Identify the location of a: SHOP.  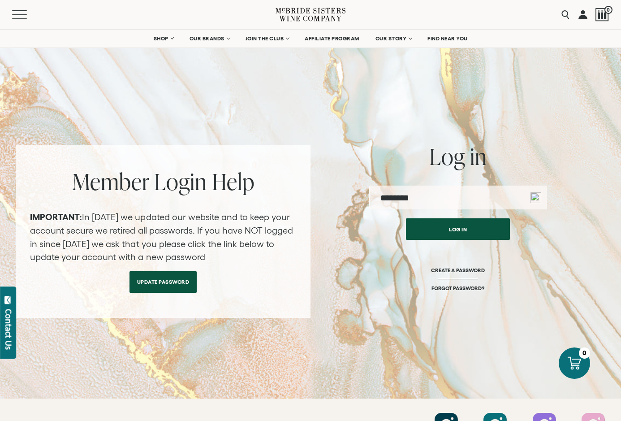
(164, 39).